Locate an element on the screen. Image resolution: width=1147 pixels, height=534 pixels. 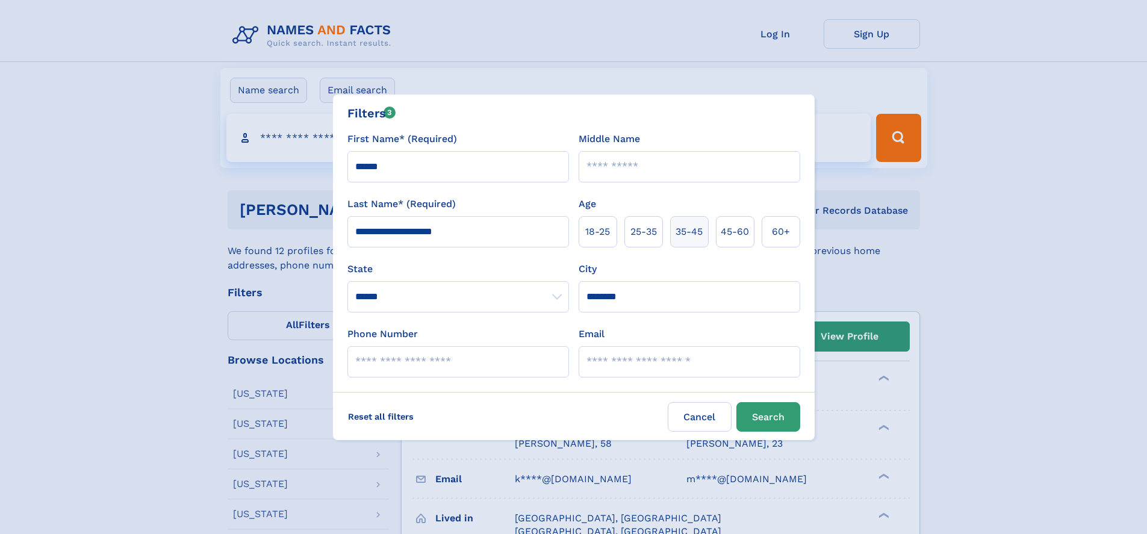
span: 25‑35 is located at coordinates (644, 232).